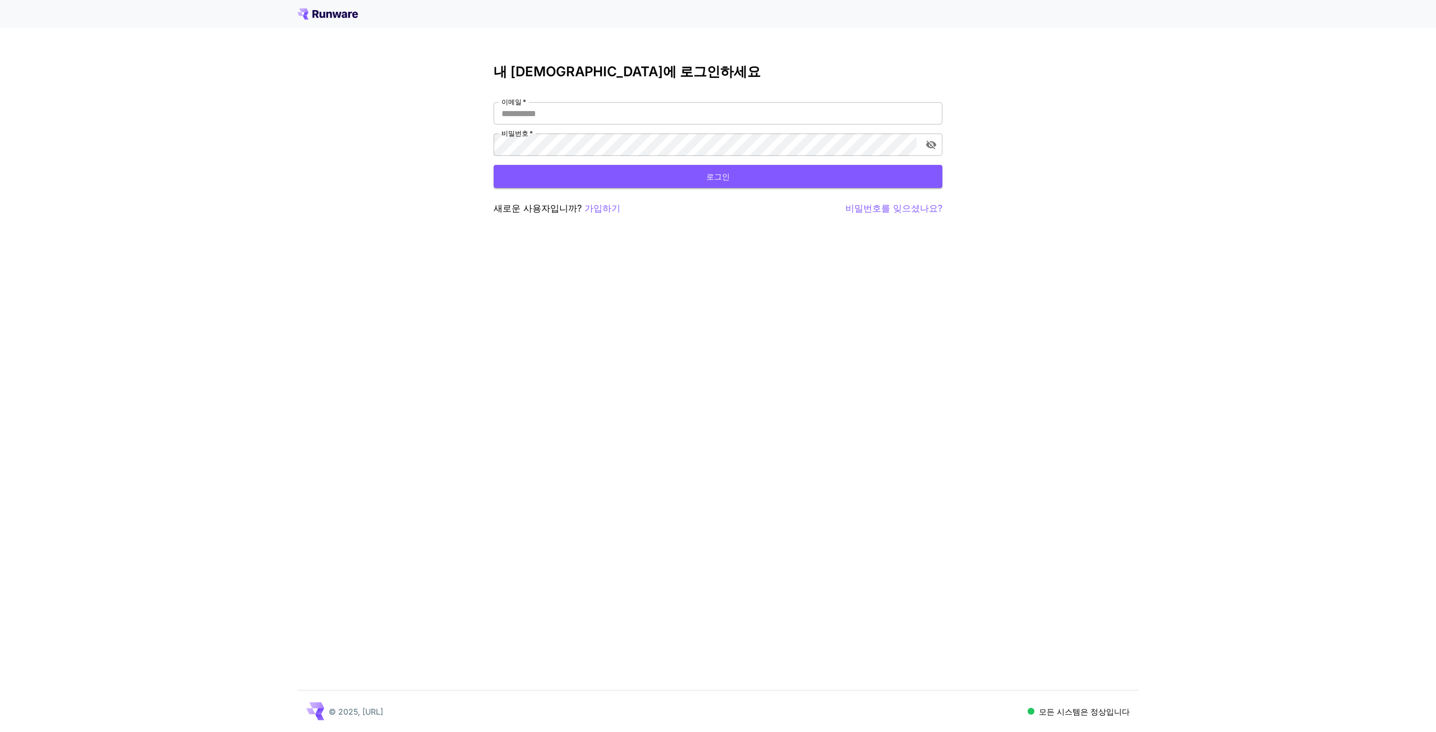 The image size is (1436, 732). I want to click on font: 로그인, so click(718, 176).